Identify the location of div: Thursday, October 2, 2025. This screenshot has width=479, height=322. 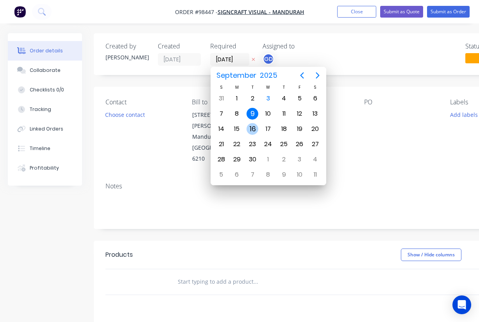
(284, 159).